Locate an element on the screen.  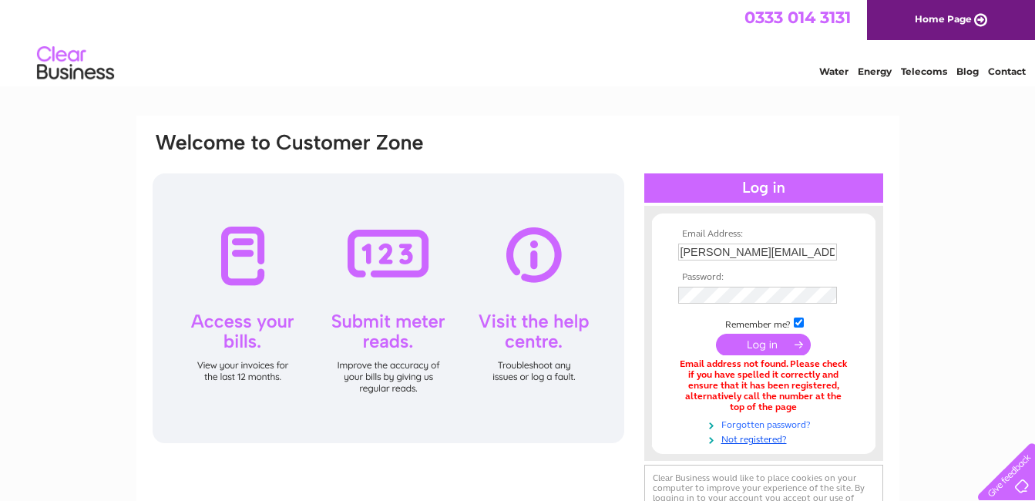
a: Telecoms is located at coordinates (924, 71).